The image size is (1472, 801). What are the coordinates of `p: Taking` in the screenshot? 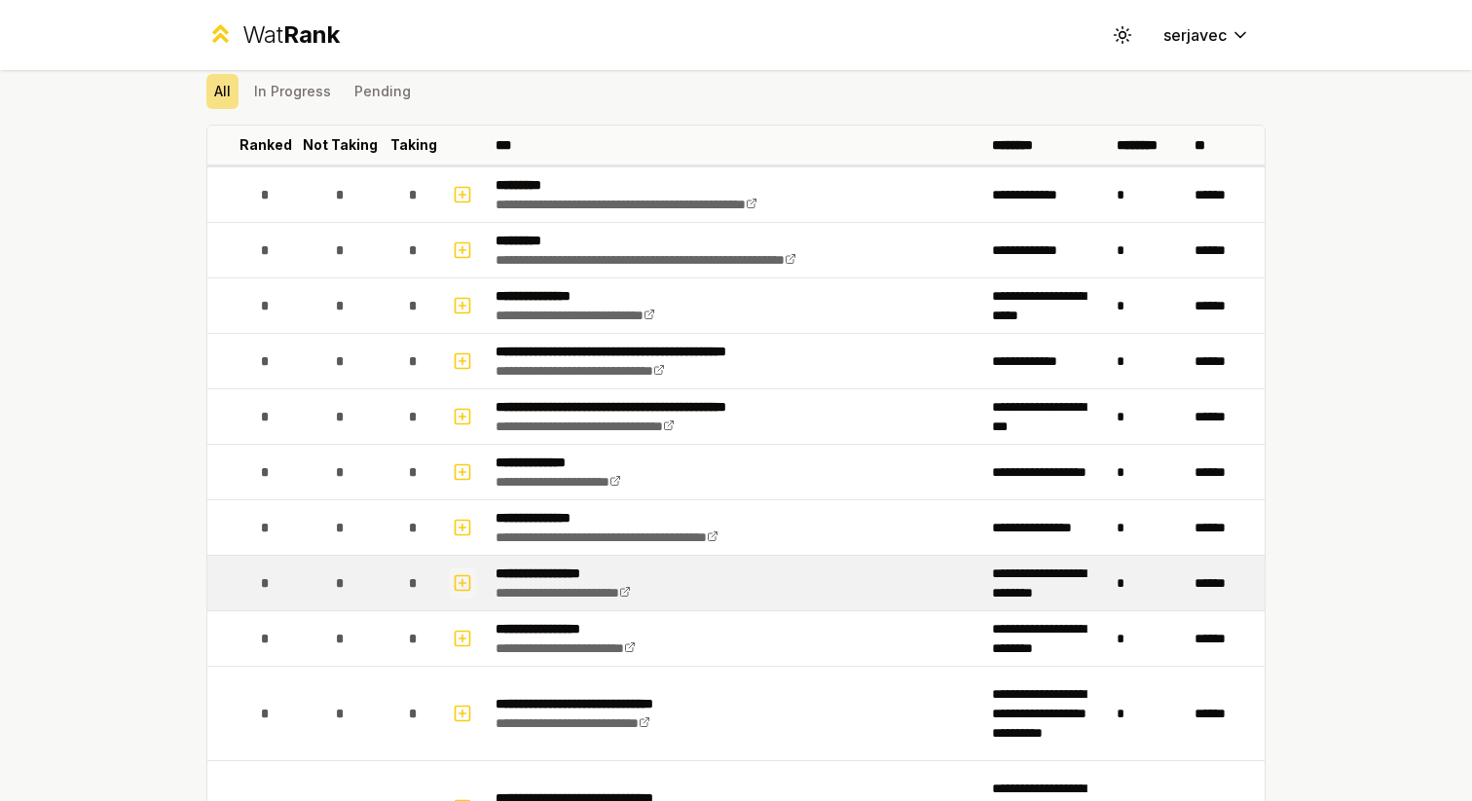 It's located at (414, 145).